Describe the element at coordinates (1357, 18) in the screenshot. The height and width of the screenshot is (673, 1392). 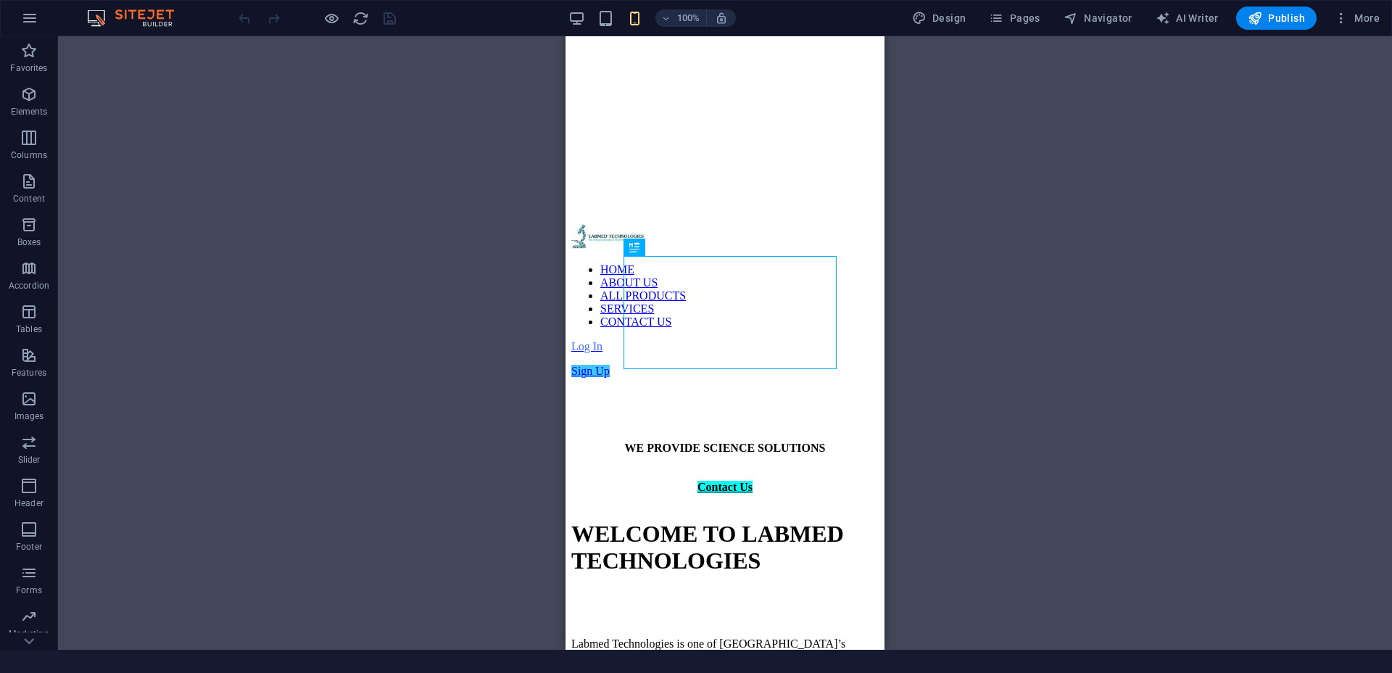
I see `span: More` at that location.